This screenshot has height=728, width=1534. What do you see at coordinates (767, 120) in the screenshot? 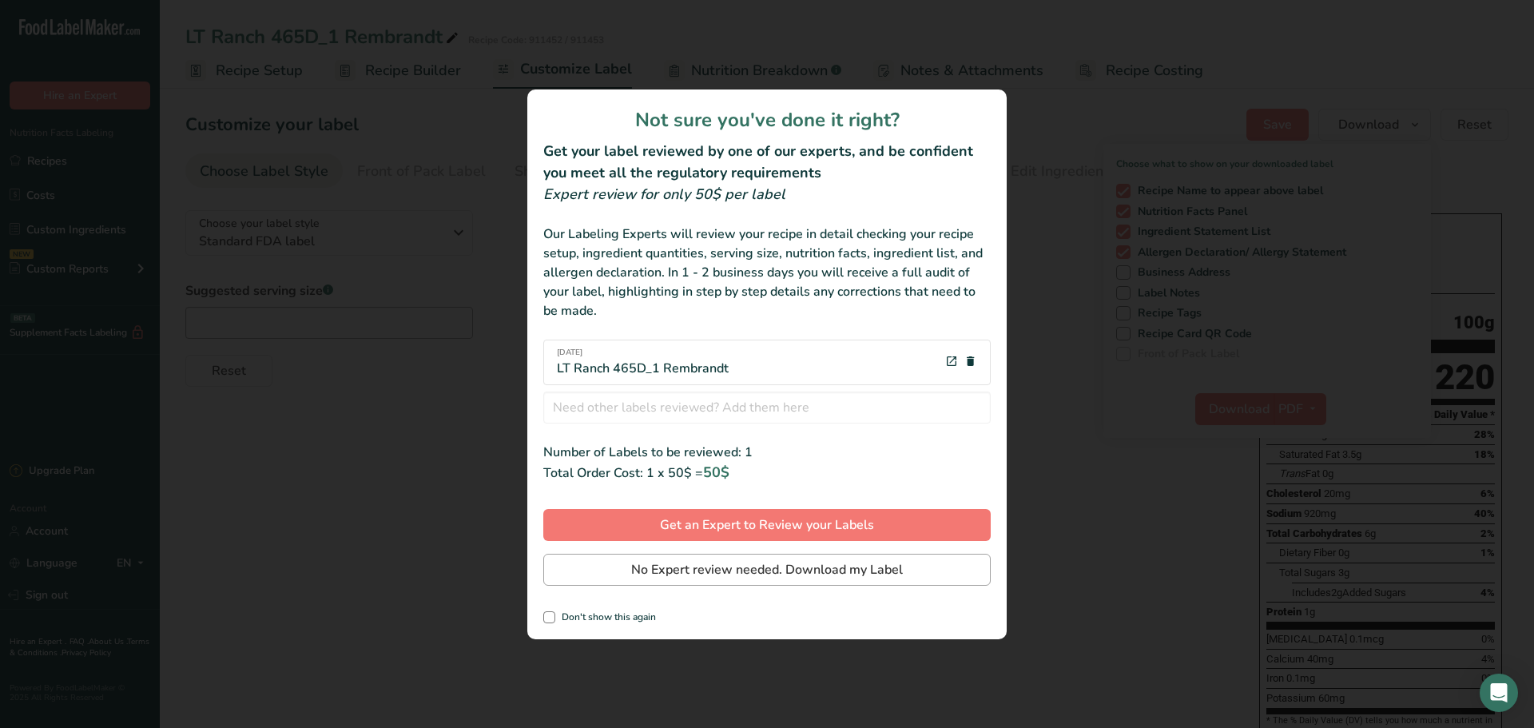
I see `h1: Not sure you've done it right?` at bounding box center [767, 120].